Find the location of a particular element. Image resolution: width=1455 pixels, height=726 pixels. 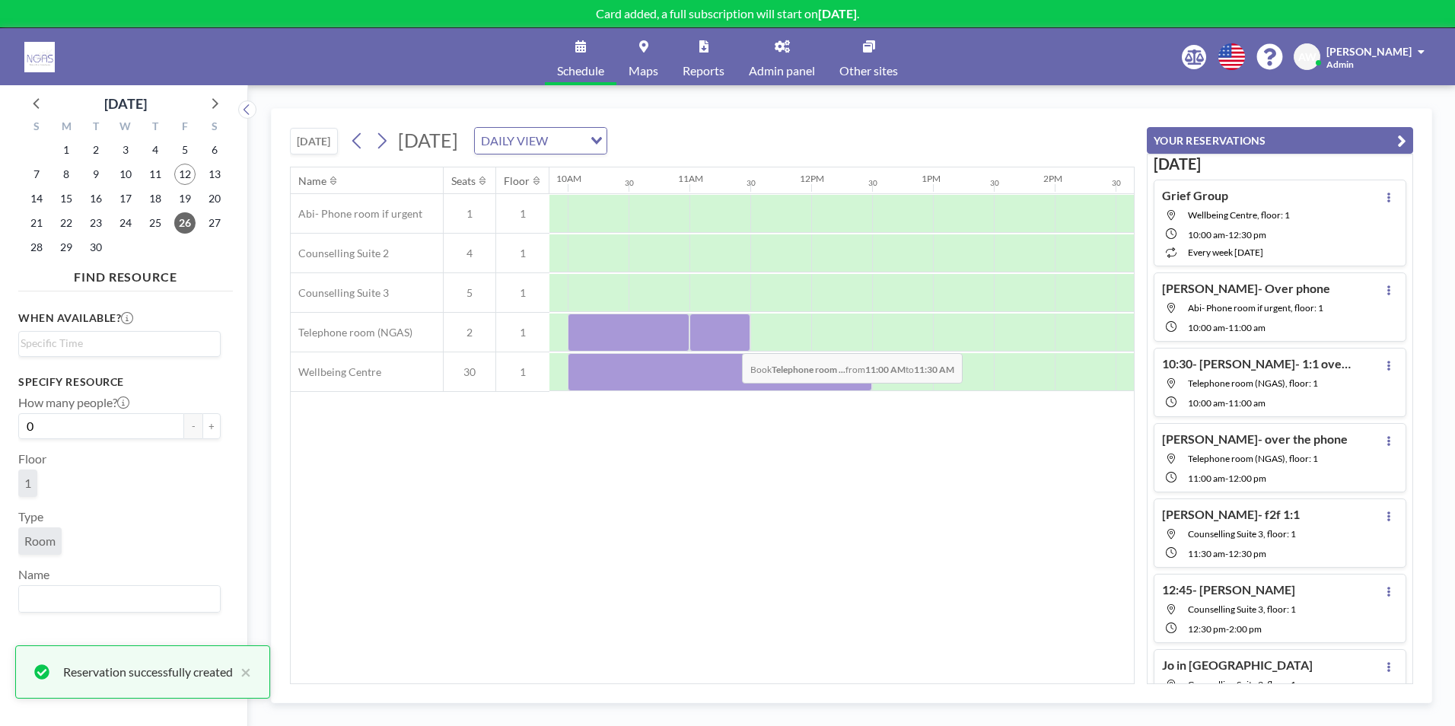

b: 11:00 AM is located at coordinates (885, 369).